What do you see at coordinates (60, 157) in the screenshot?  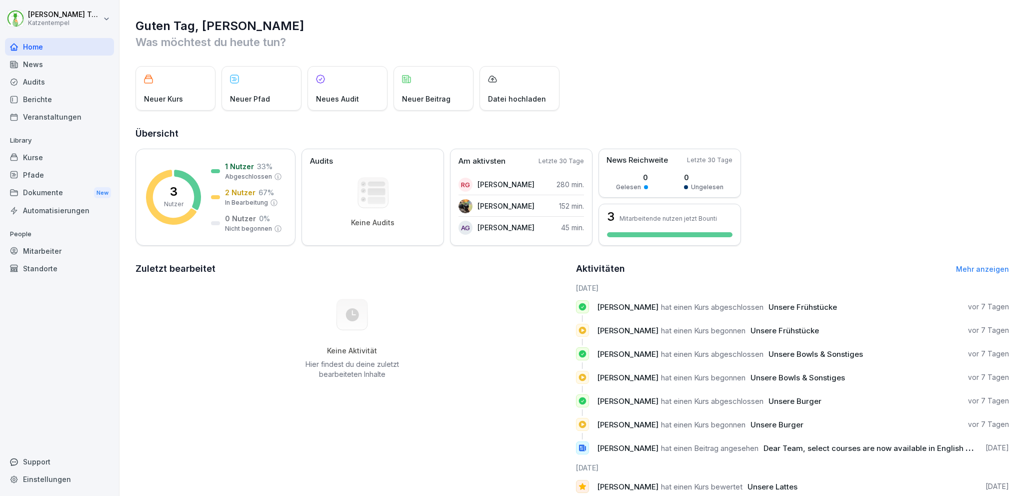 I see `a: Kurse` at bounding box center [60, 157].